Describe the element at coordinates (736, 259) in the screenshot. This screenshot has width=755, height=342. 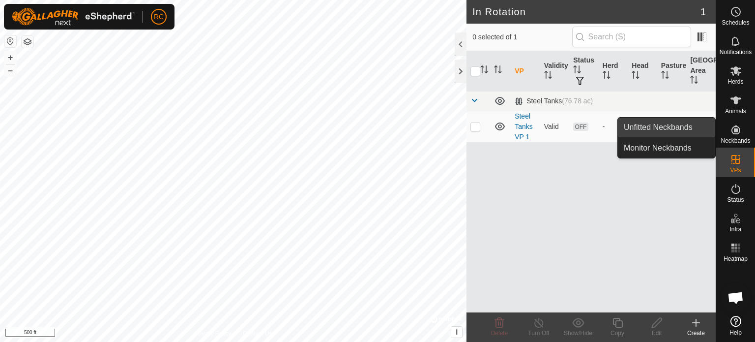
I see `span: Heatmap` at that location.